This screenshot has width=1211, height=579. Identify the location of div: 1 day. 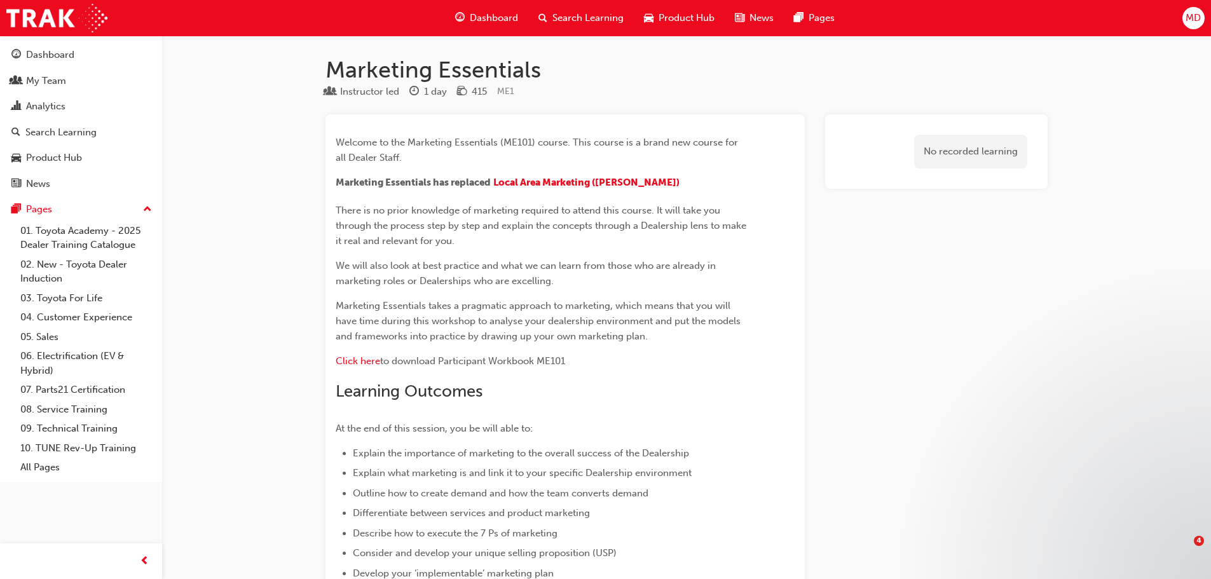
(435, 92).